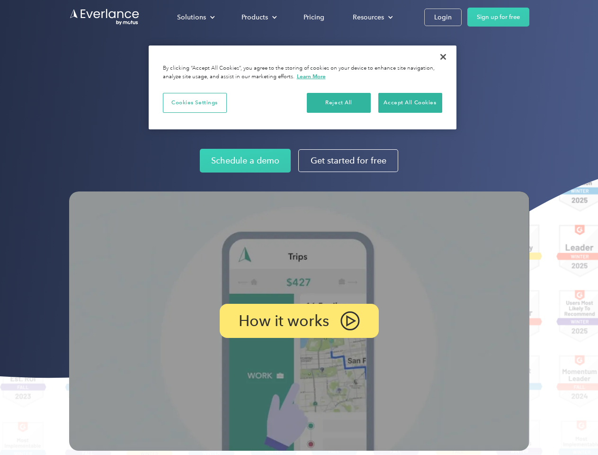  What do you see at coordinates (339, 103) in the screenshot?
I see `button: Reject All` at bounding box center [339, 103].